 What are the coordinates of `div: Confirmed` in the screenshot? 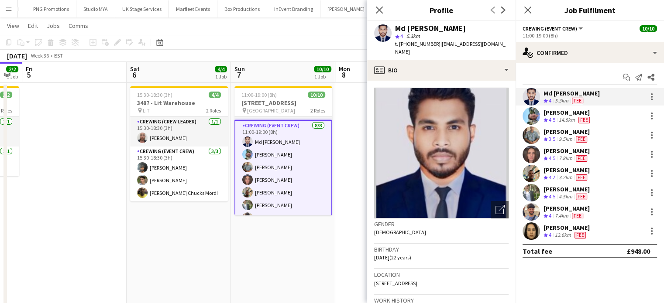 It's located at (590, 53).